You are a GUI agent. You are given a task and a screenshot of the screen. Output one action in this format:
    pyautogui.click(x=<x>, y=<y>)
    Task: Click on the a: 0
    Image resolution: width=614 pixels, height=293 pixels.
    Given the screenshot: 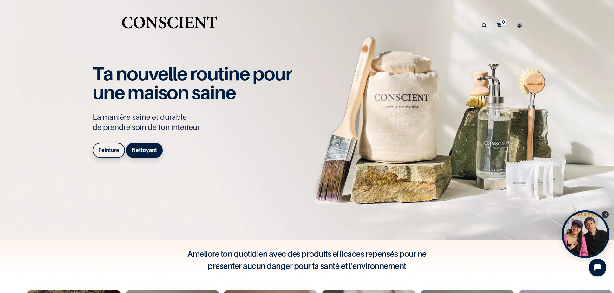 What is the action you would take?
    pyautogui.click(x=501, y=25)
    